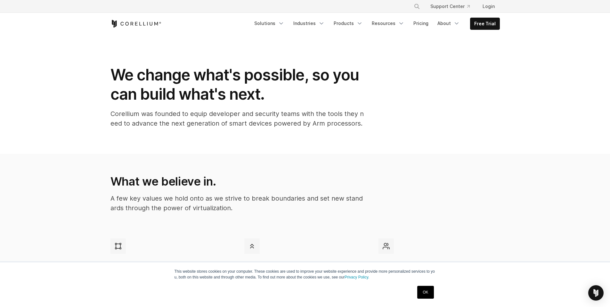 Image resolution: width=610 pixels, height=307 pixels. Describe the element at coordinates (238, 203) in the screenshot. I see `p: A few key values we hold onto as we strive to break boundaries and set new standards through the ...` at that location.